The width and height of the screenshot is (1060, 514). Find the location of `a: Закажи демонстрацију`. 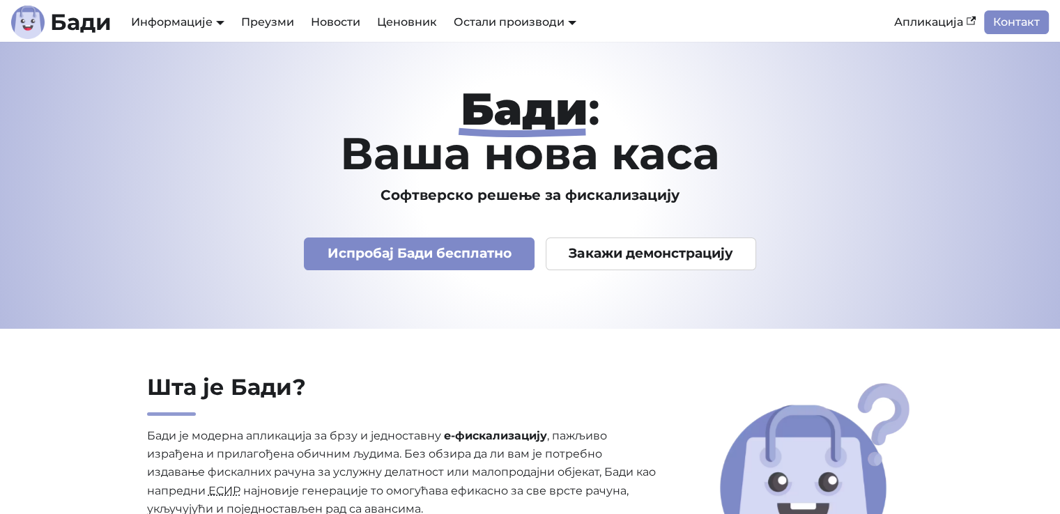

a: Закажи демонстрацију is located at coordinates (651, 254).